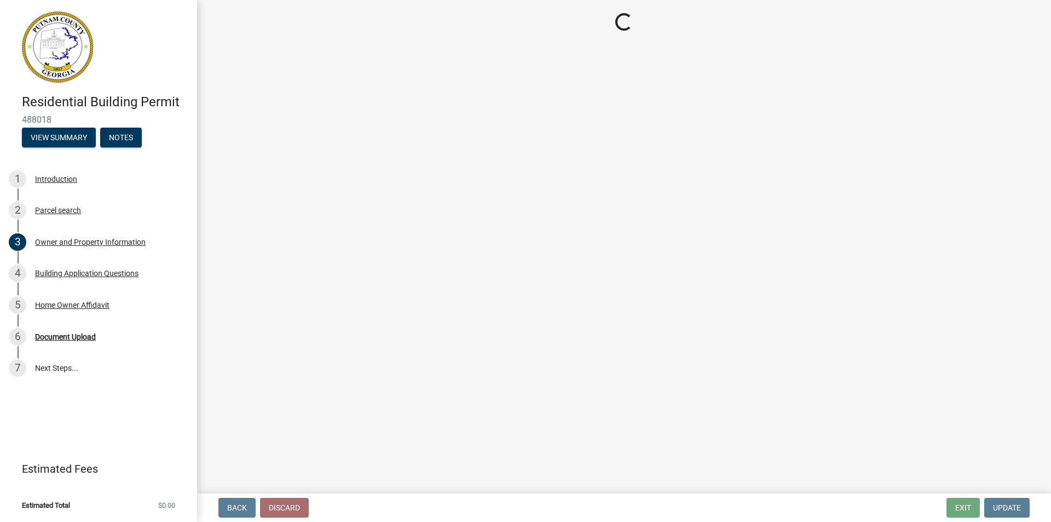  Describe the element at coordinates (86, 273) in the screenshot. I see `div: Building Application Questions` at that location.